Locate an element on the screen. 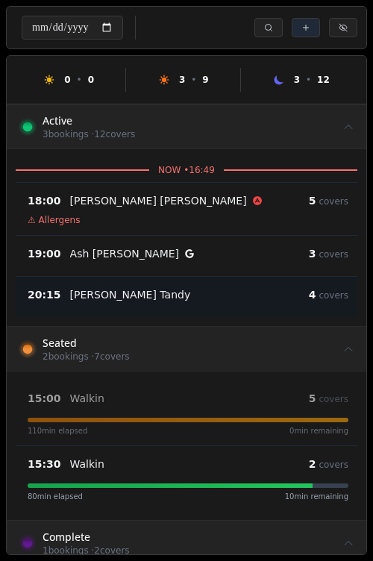 Image resolution: width=373 pixels, height=561 pixels. span: 110 min elapsed is located at coordinates (57, 430).